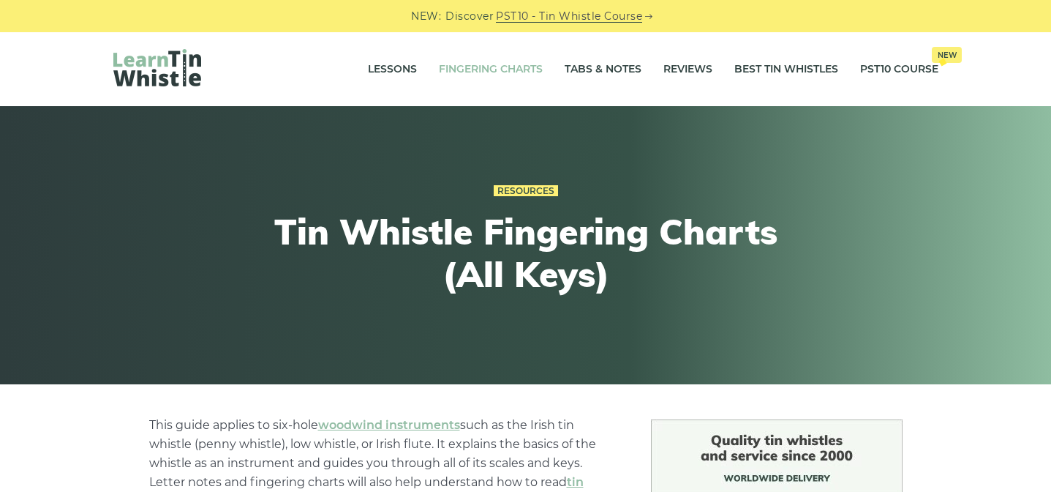 This screenshot has width=1051, height=492. I want to click on h1: Tin Whistle Fingering Charts (All Keys), so click(526, 252).